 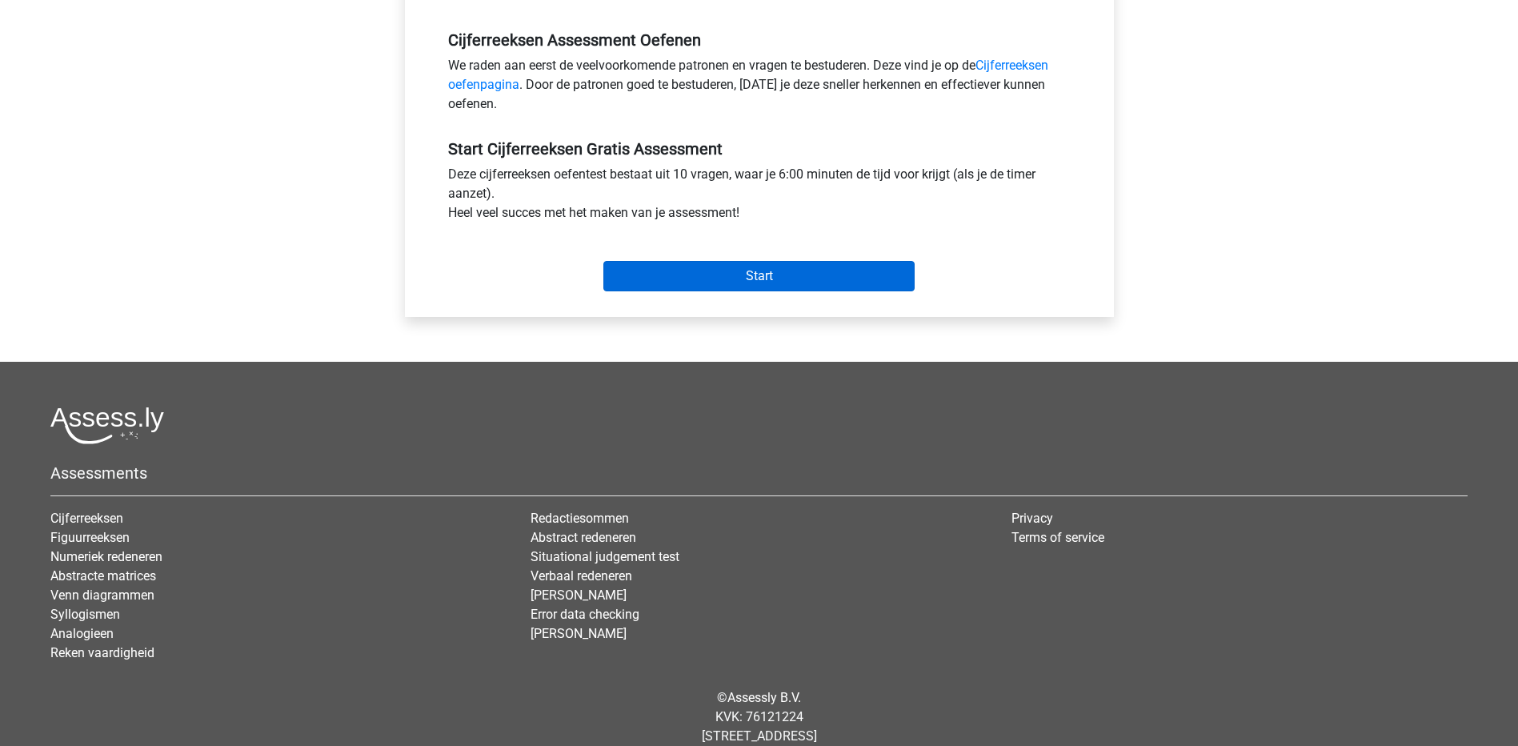 I want to click on a: Venn diagrammen, so click(x=102, y=594).